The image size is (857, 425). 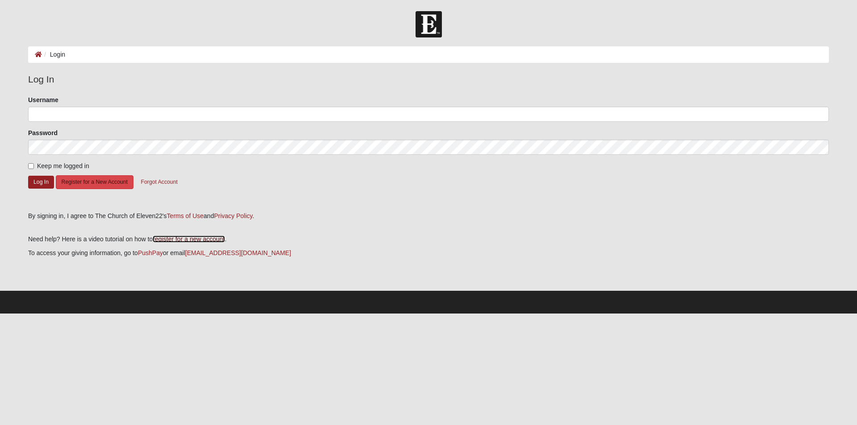 What do you see at coordinates (188, 239) in the screenshot?
I see `a: register for a new account` at bounding box center [188, 239].